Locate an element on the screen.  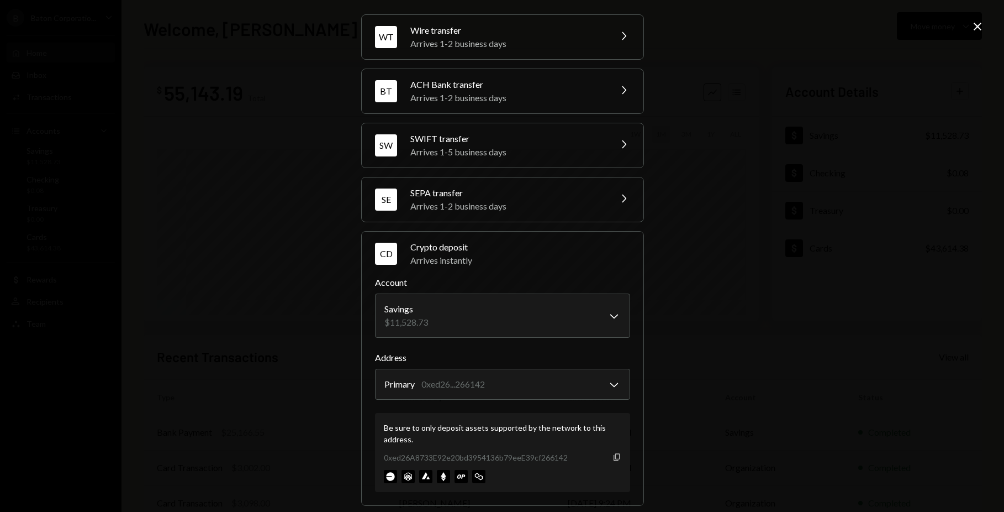
img: ethereum-mainnet is located at coordinates (444, 476).